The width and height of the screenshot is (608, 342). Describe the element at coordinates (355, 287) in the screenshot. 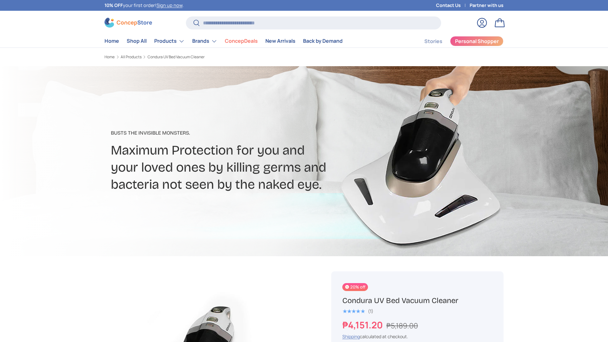

I see `span: 20% off` at that location.